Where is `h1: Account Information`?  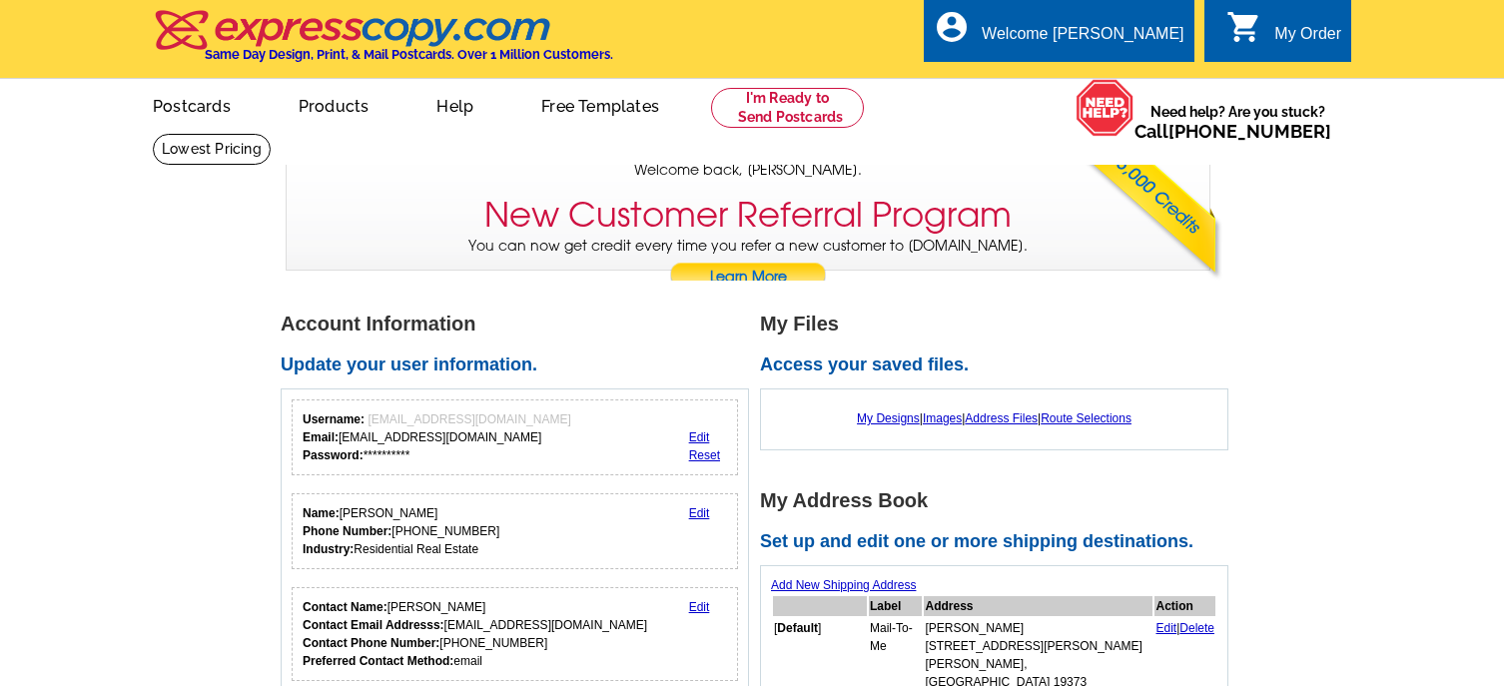 h1: Account Information is located at coordinates (520, 324).